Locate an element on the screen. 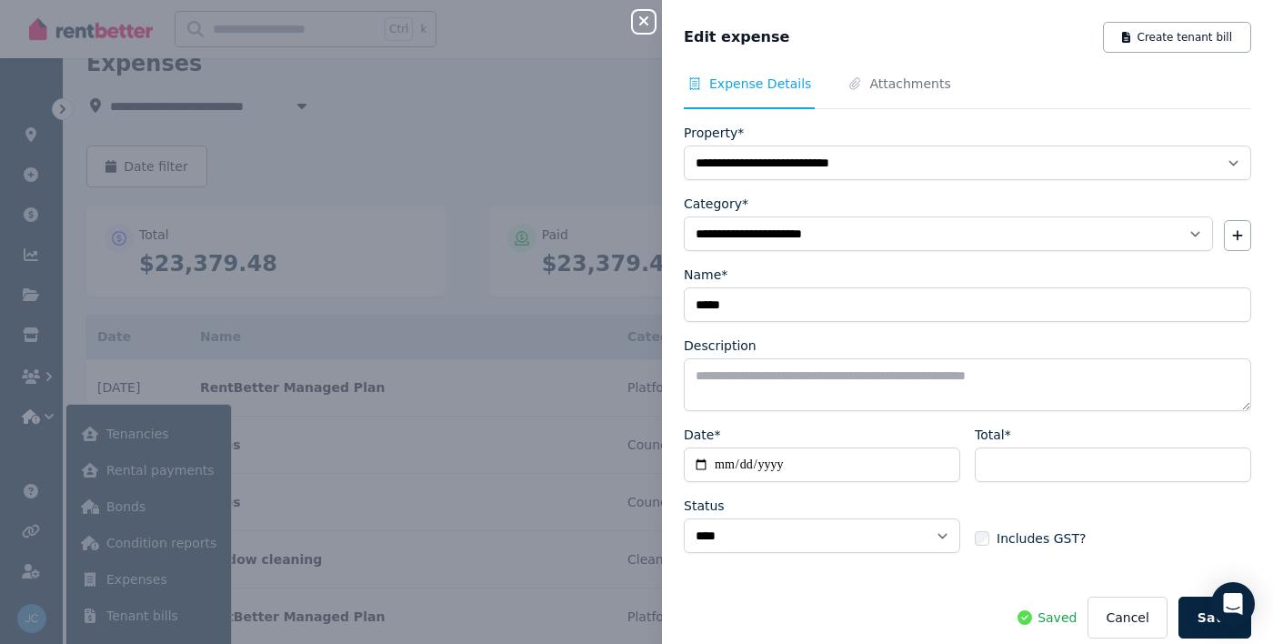 This screenshot has height=644, width=1273. label: Total* is located at coordinates (993, 435).